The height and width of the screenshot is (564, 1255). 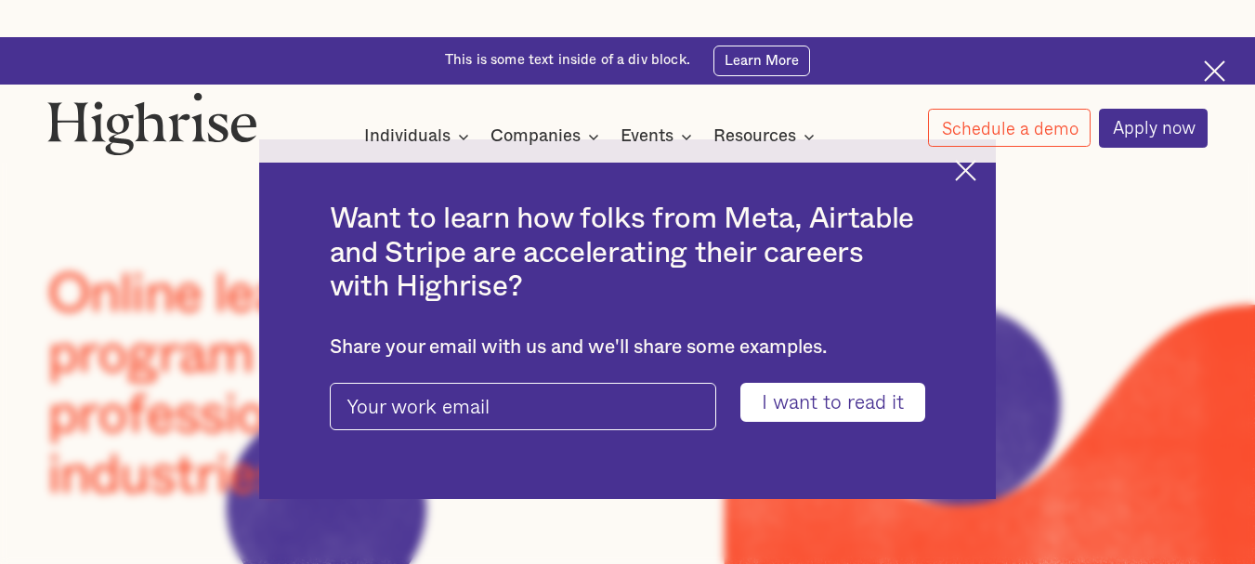 I want to click on div: This is some text inside of a div block., so click(x=568, y=60).